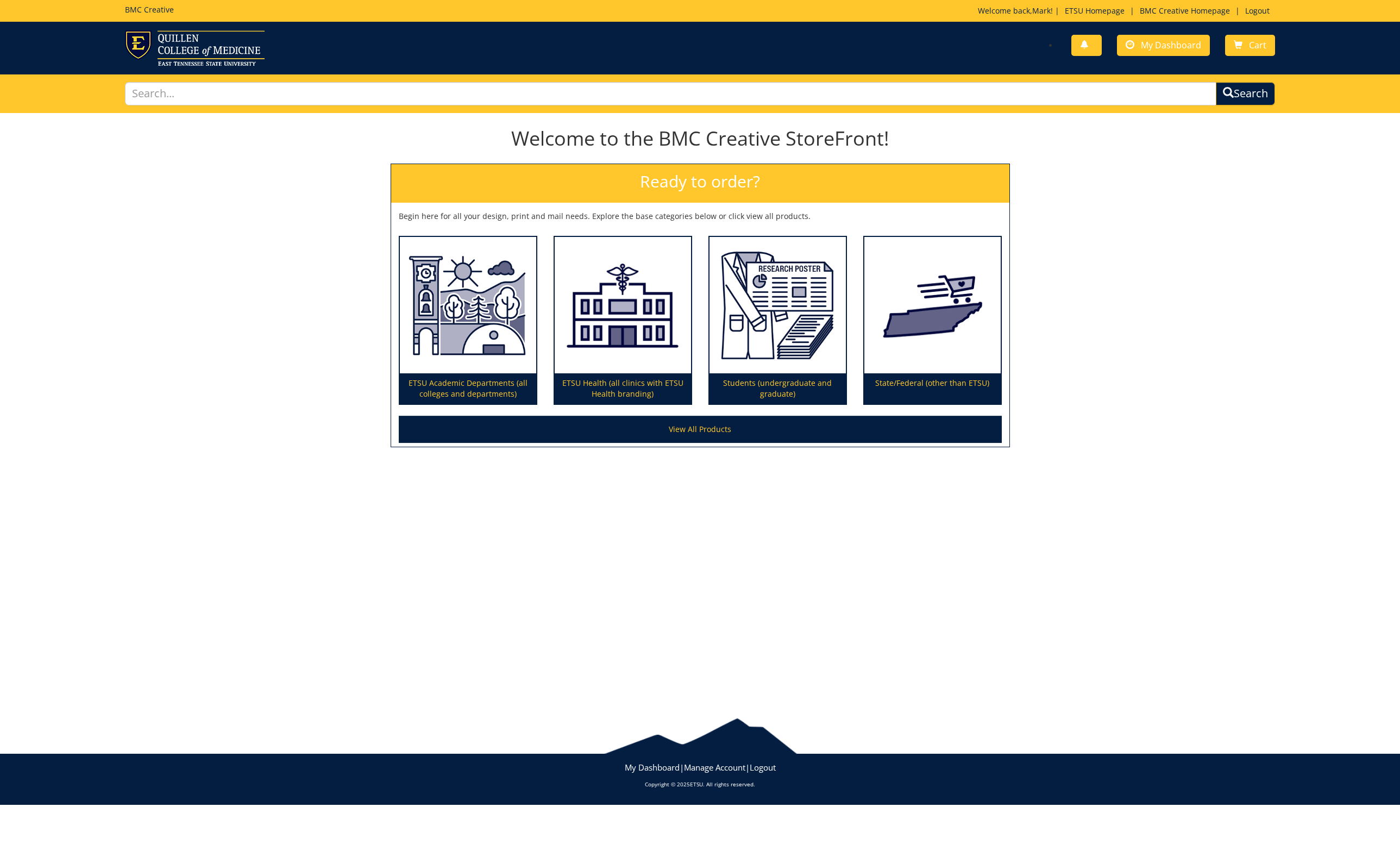 Image resolution: width=1400 pixels, height=857 pixels. Describe the element at coordinates (932, 388) in the screenshot. I see `p: State/Federal (other than ETSU)` at that location.